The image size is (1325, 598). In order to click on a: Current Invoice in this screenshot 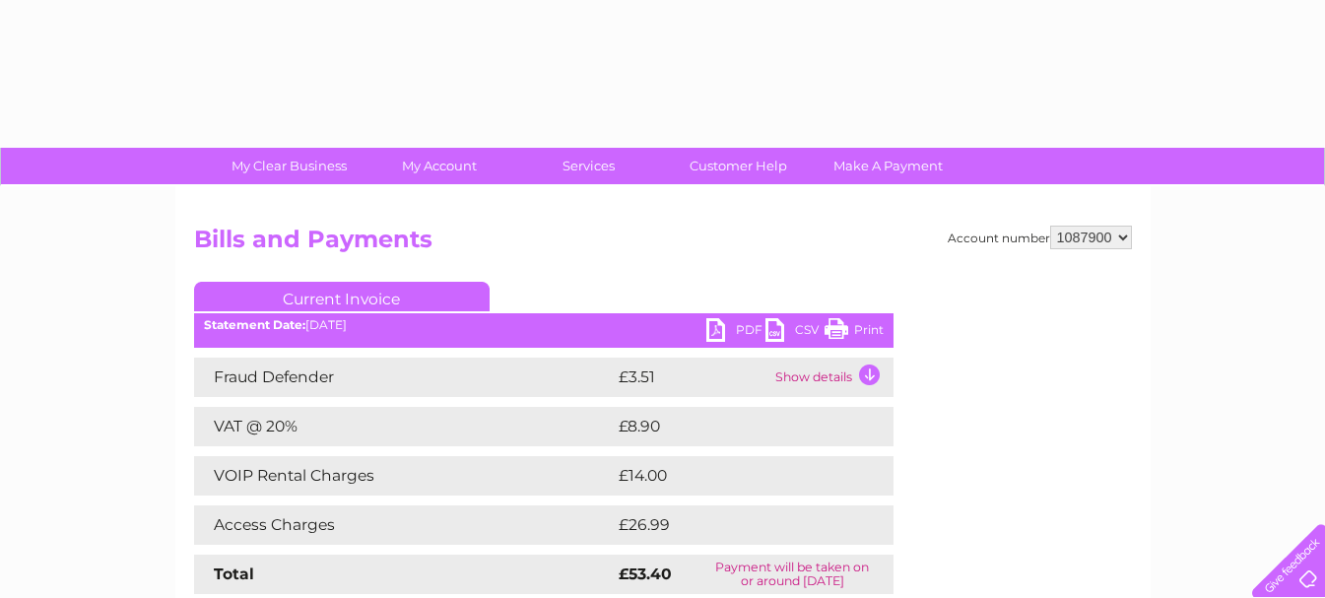, I will do `click(342, 297)`.